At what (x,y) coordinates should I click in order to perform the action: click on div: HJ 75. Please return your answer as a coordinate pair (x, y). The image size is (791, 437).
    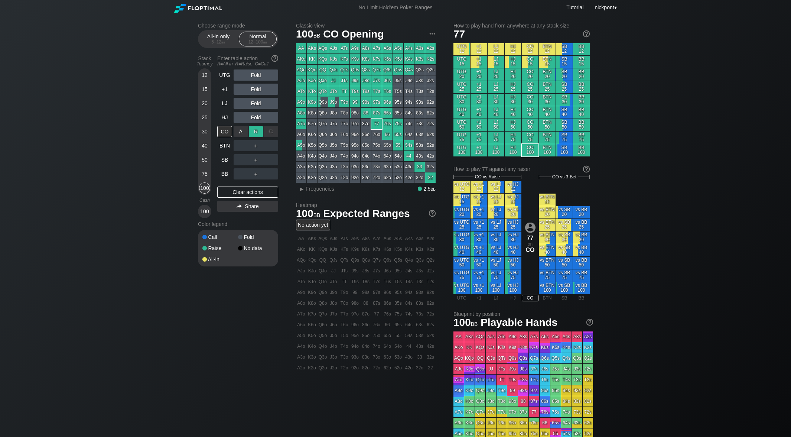
    Looking at the image, I should click on (513, 137).